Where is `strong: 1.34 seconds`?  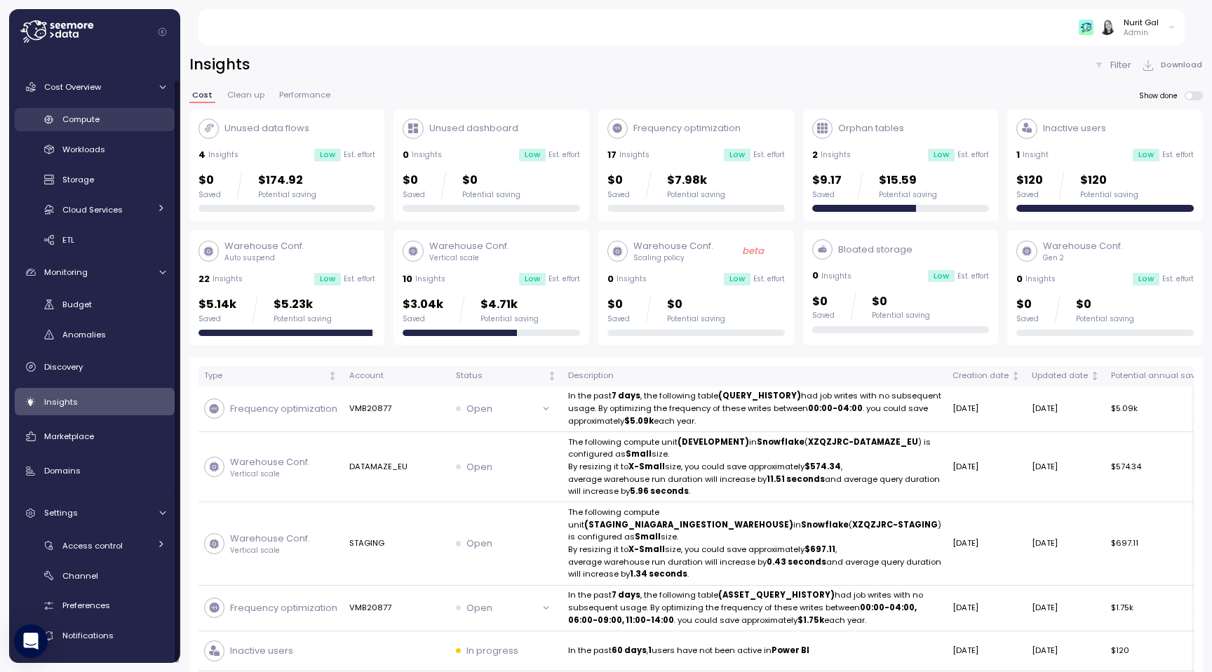 strong: 1.34 seconds is located at coordinates (659, 574).